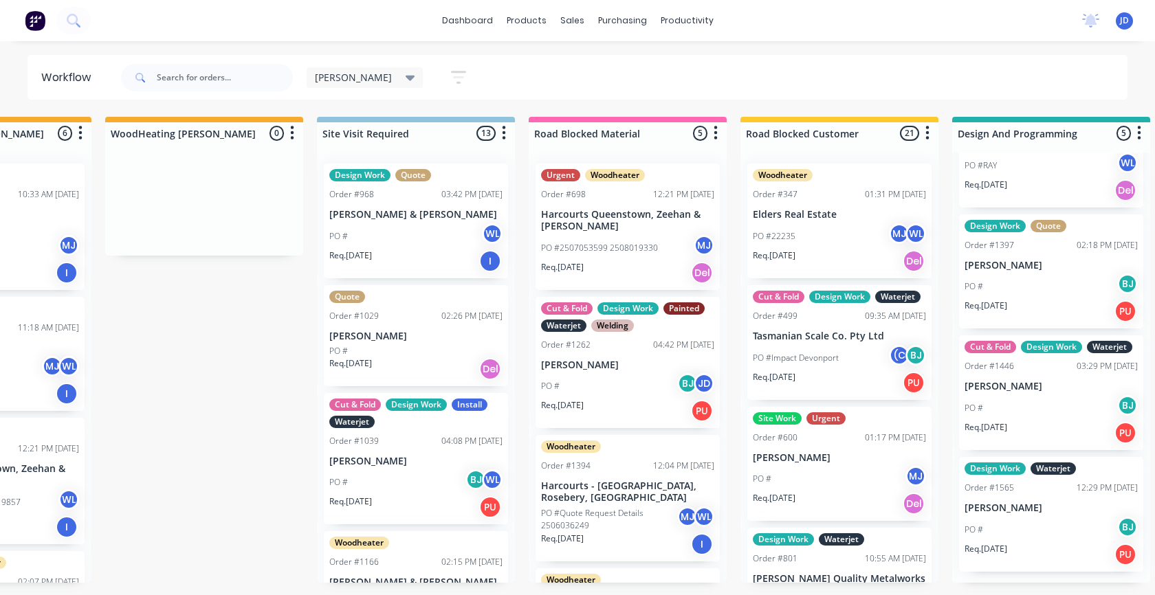 This screenshot has height=595, width=1155. I want to click on div: (C, so click(899, 355).